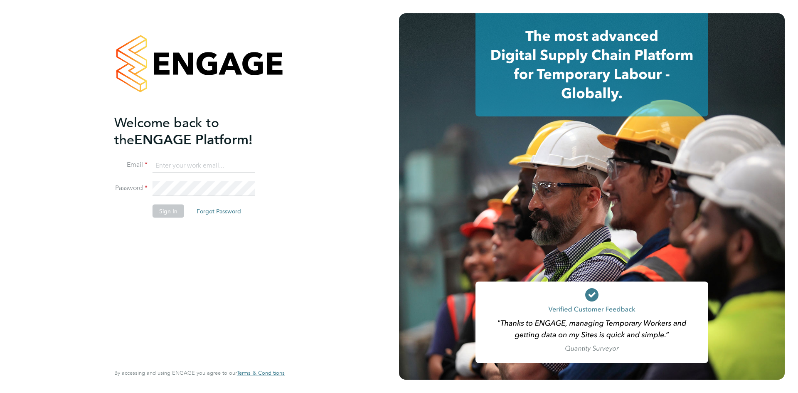 This screenshot has width=798, height=393. What do you see at coordinates (204, 165) in the screenshot?
I see `input: Enter your work email...` at bounding box center [204, 165].